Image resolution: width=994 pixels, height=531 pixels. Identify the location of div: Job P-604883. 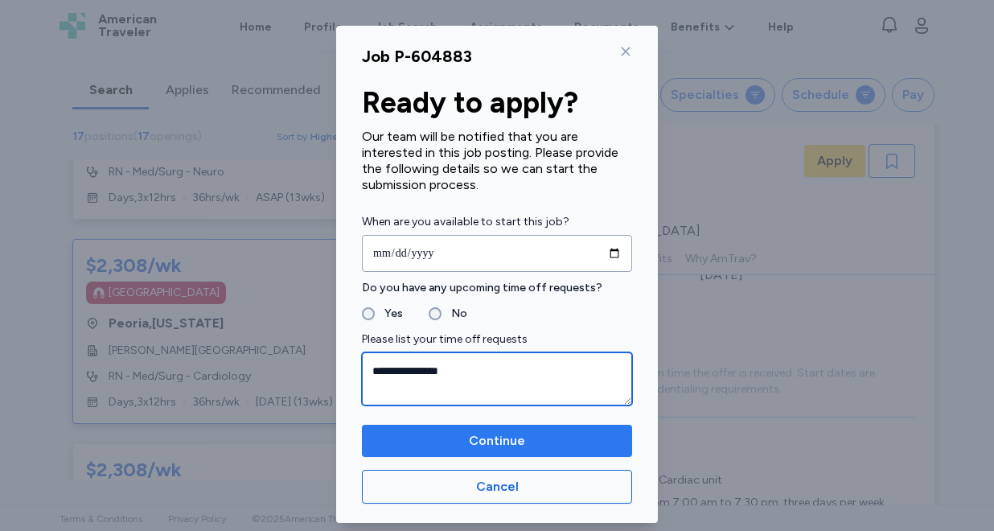
(417, 56).